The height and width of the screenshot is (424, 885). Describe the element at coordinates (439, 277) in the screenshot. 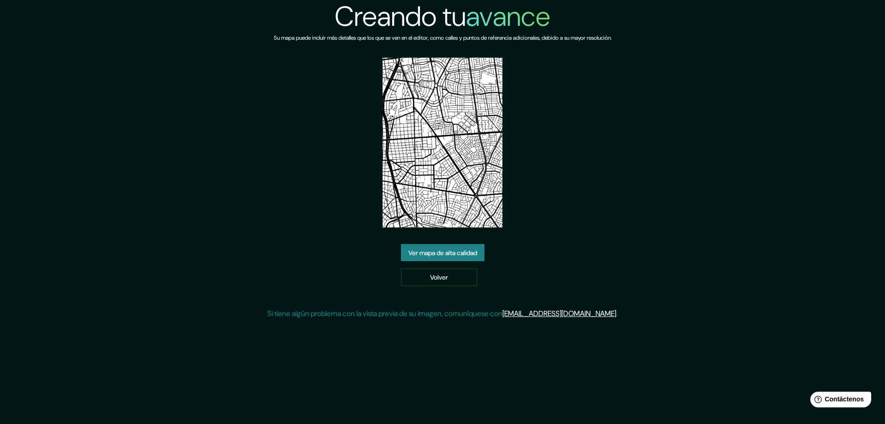

I see `a: Volver` at that location.